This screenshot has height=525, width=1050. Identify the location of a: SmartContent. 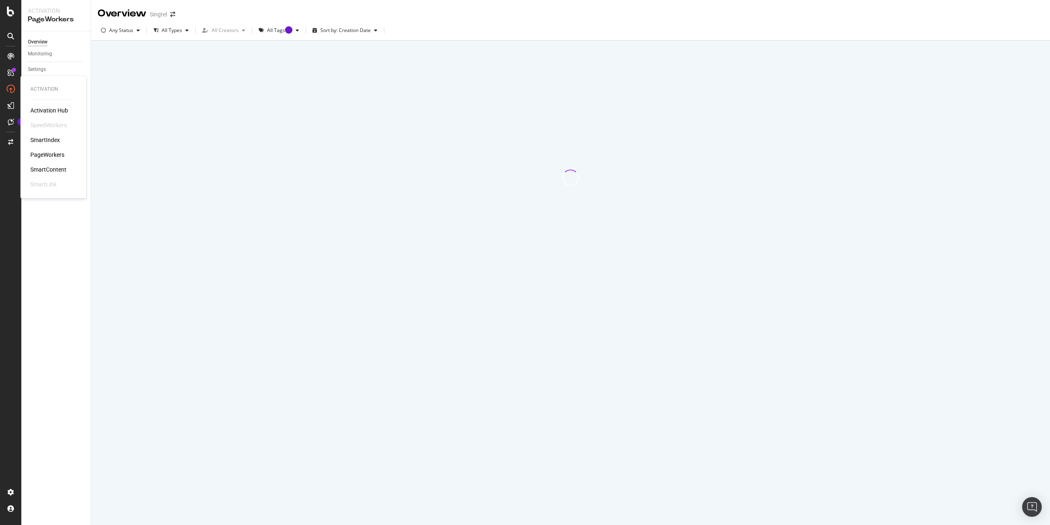
(48, 169).